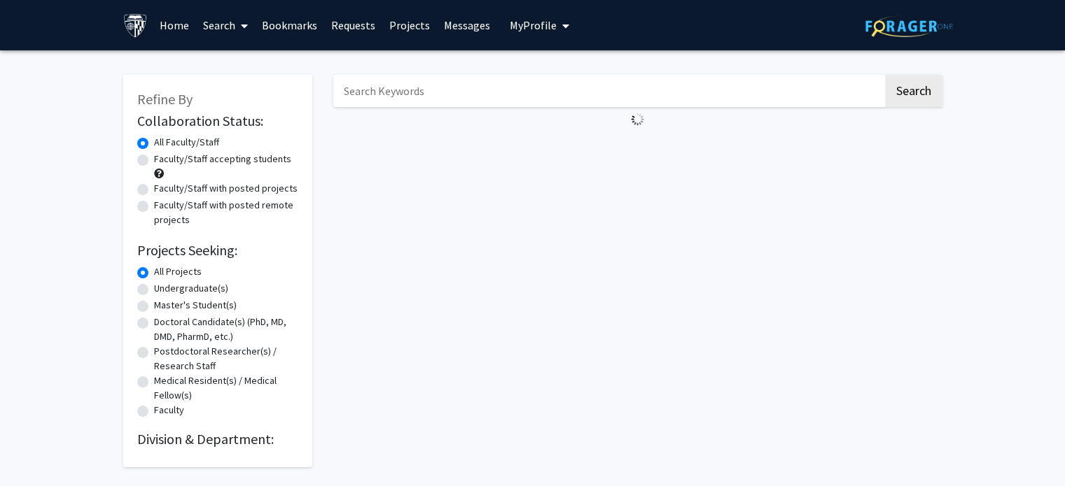 Image resolution: width=1065 pixels, height=486 pixels. I want to click on label: Medical Resident(s) / Medical Fellow(s), so click(226, 388).